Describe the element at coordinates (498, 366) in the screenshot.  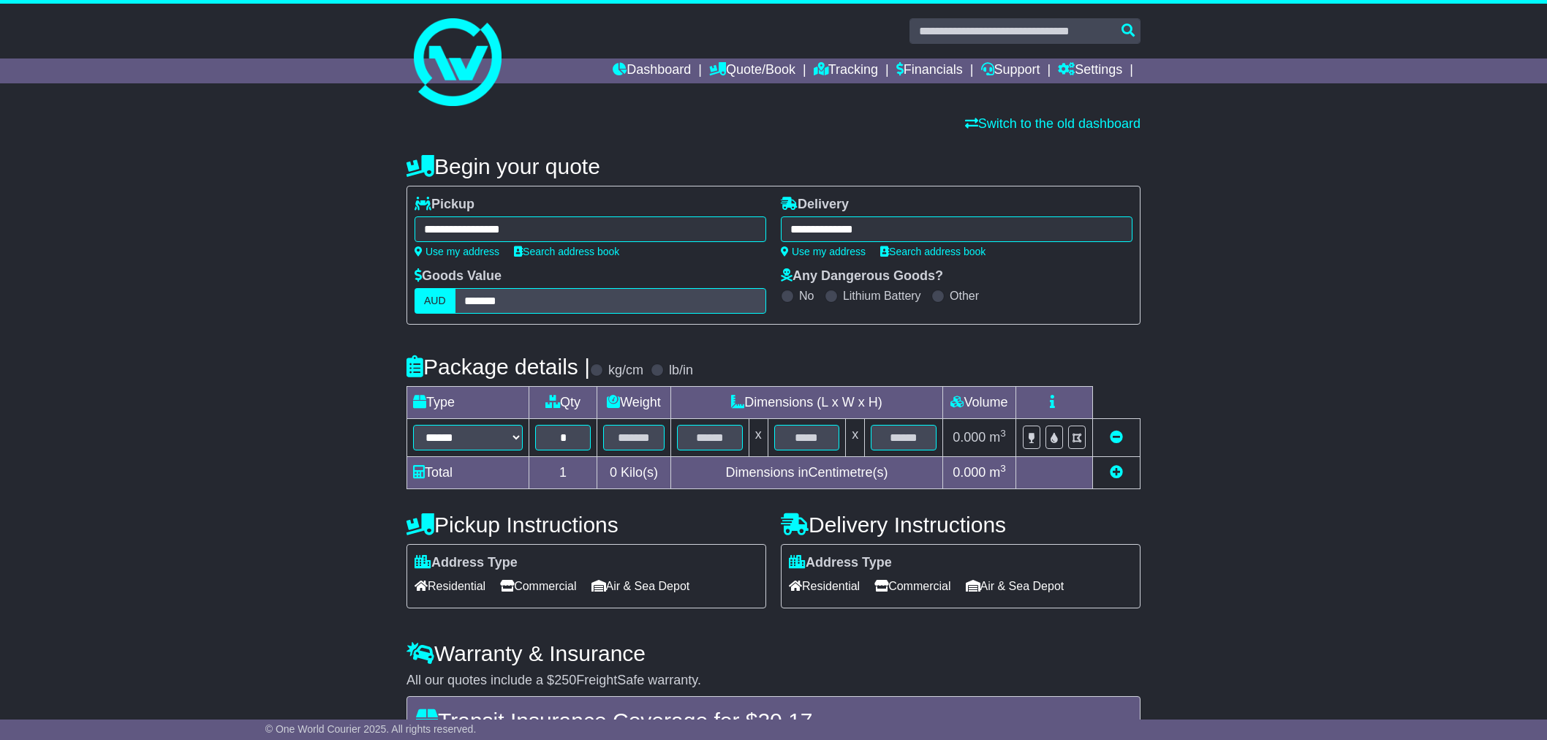
I see `h4: Package details |` at that location.